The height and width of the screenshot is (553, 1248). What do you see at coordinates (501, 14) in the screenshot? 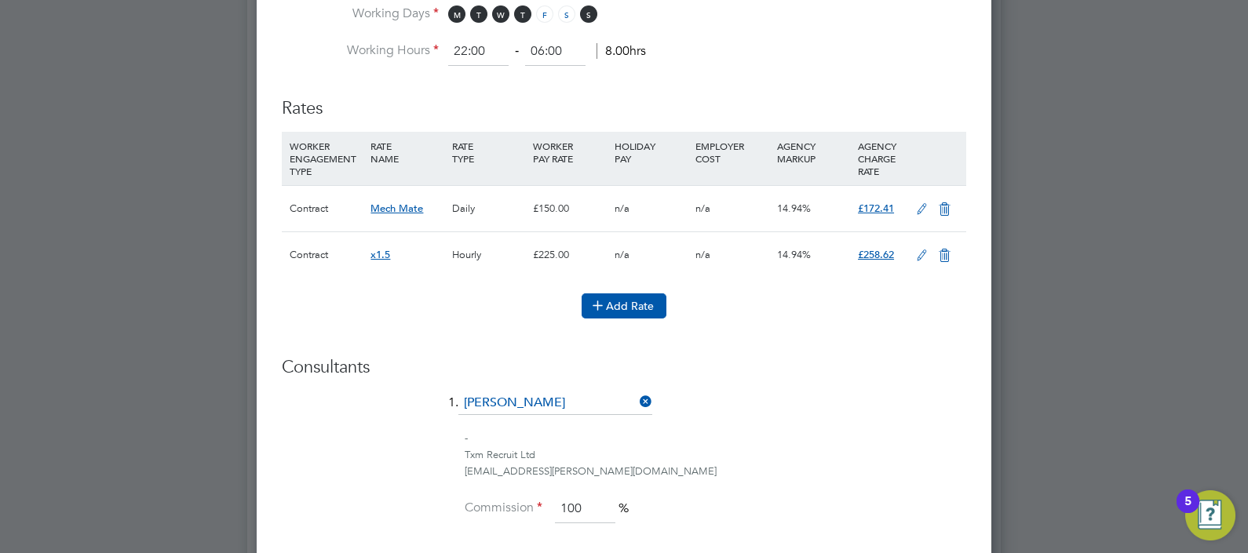
I see `span: W` at bounding box center [501, 14].